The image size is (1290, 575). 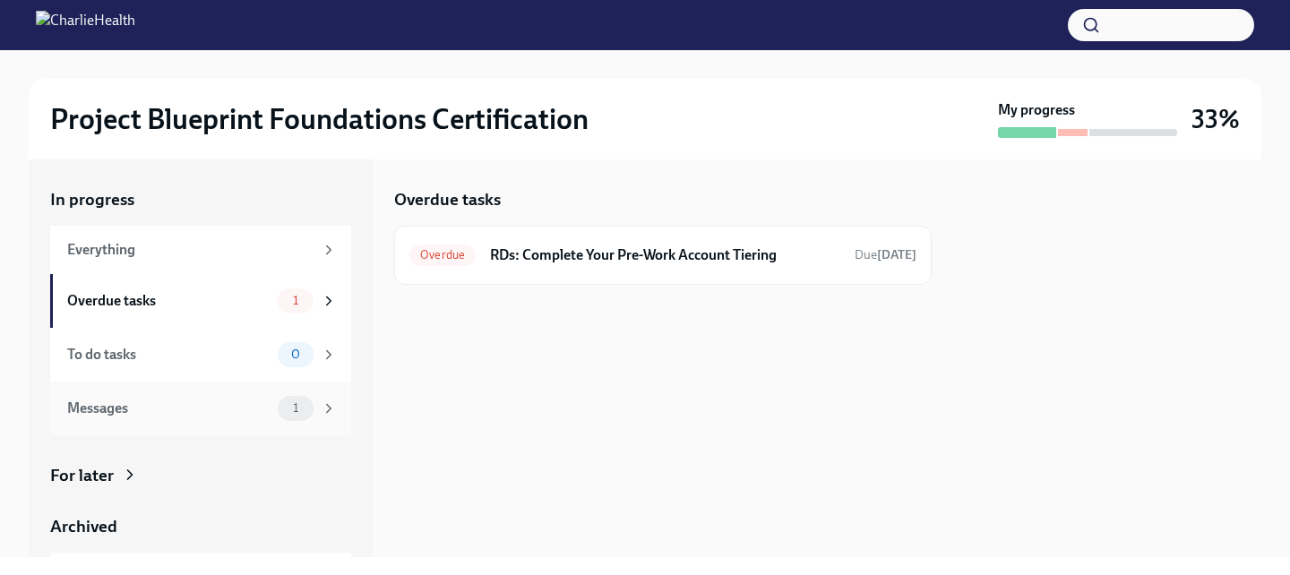 I want to click on img: CharlieHealth, so click(x=85, y=25).